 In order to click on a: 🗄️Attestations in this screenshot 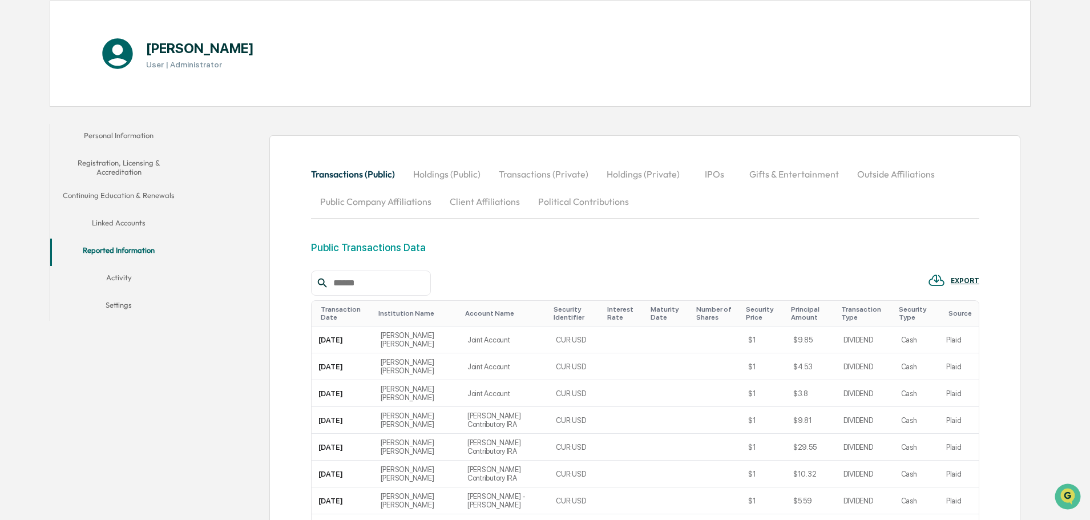, I will do `click(112, 208)`.